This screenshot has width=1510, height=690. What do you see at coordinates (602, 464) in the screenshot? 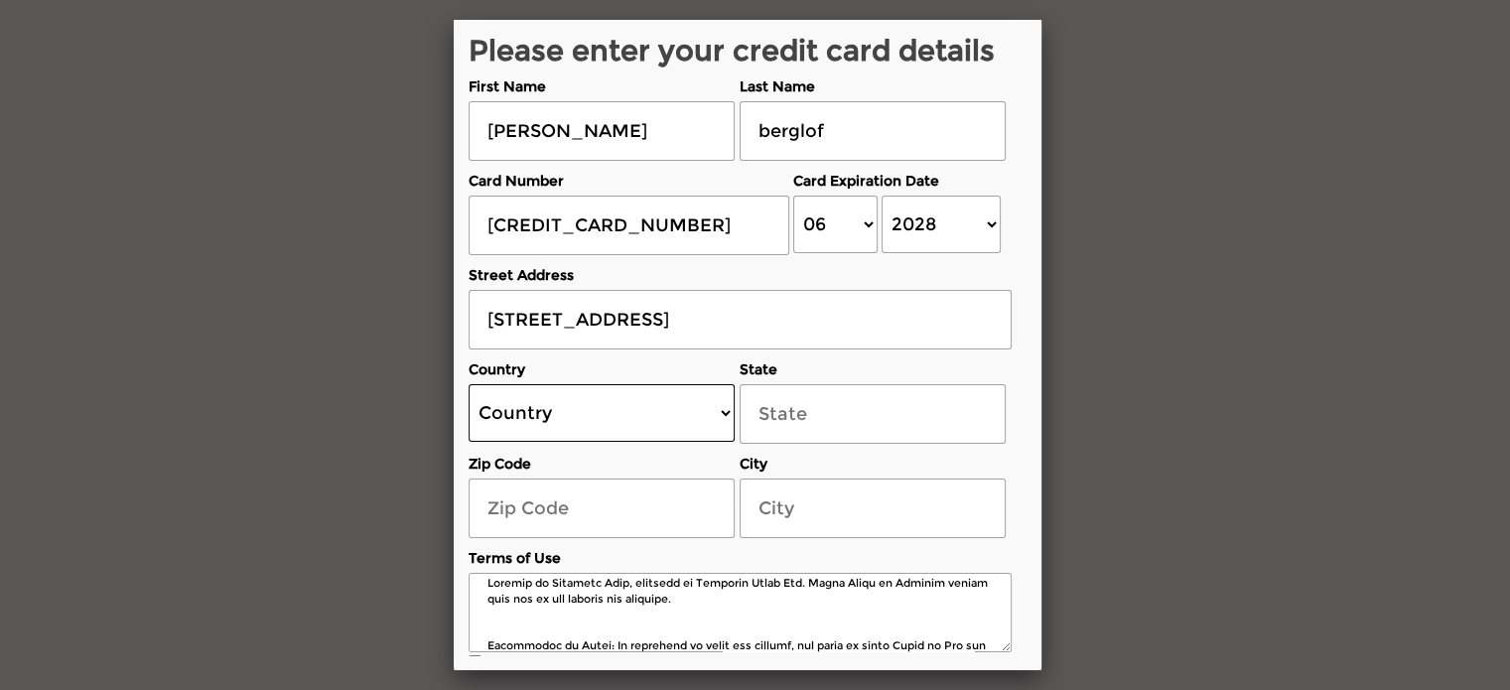
I see `label: Zip Code` at bounding box center [602, 464].